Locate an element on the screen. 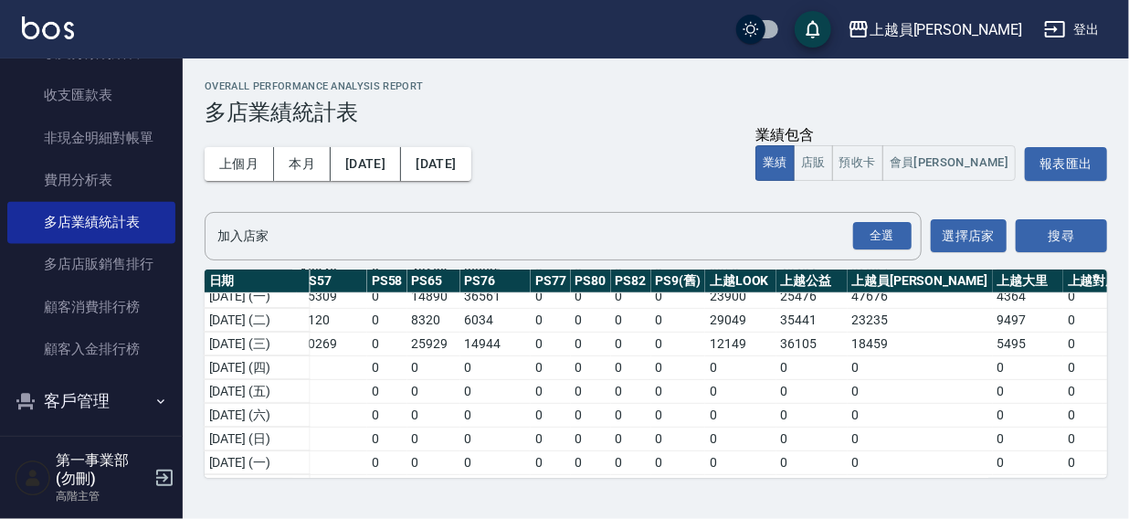 The image size is (1129, 519). a: 多店店販銷售排行 is located at coordinates (91, 264).